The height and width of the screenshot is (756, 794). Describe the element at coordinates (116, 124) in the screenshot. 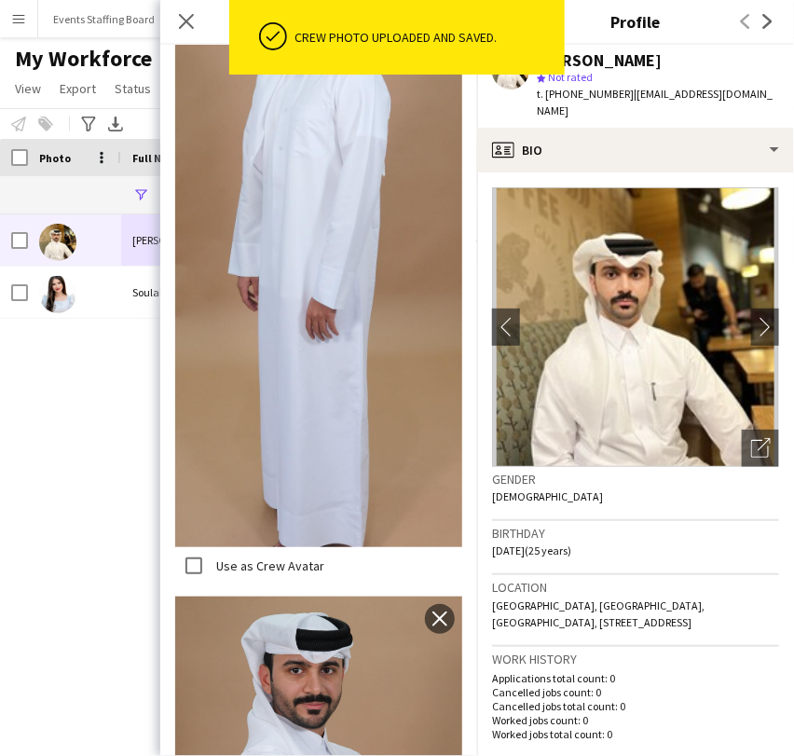

I see `app-action-btn: Export XLSX` at that location.